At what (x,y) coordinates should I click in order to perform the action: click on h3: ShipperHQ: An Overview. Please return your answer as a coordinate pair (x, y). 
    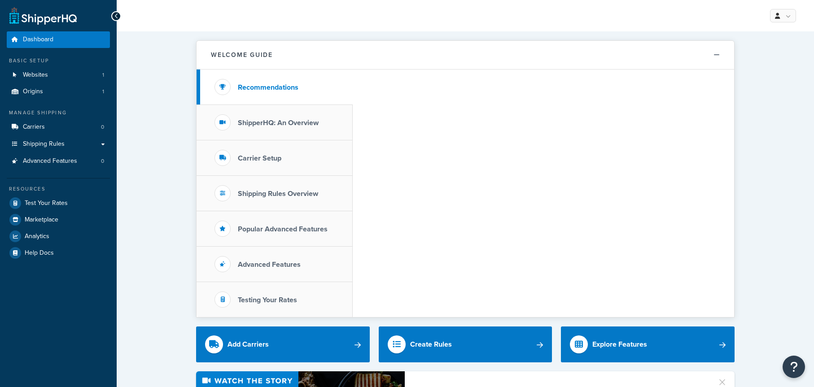
    Looking at the image, I should click on (278, 123).